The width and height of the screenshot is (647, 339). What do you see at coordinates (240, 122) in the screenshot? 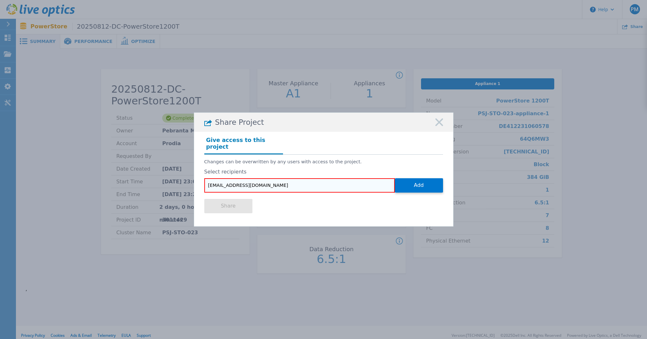
I see `span: Share Project` at bounding box center [240, 122].